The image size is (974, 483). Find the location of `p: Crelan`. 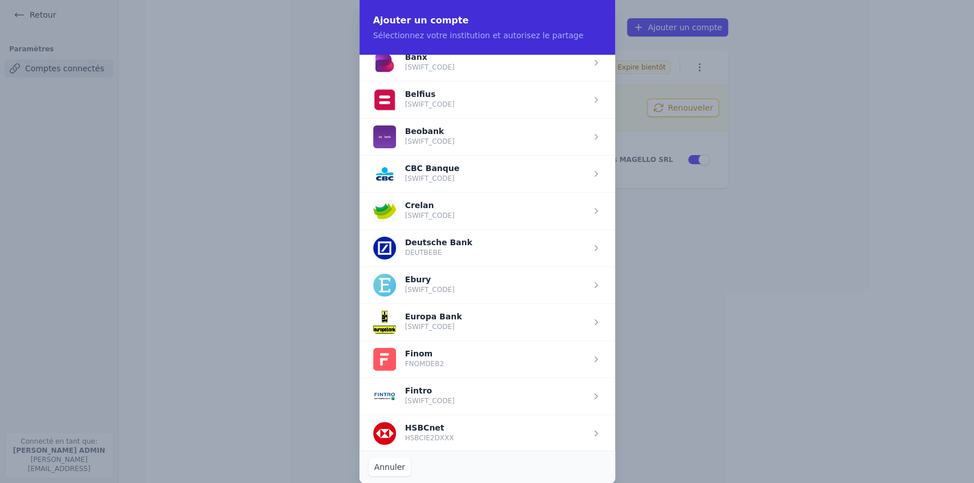

p: Crelan is located at coordinates (430, 205).